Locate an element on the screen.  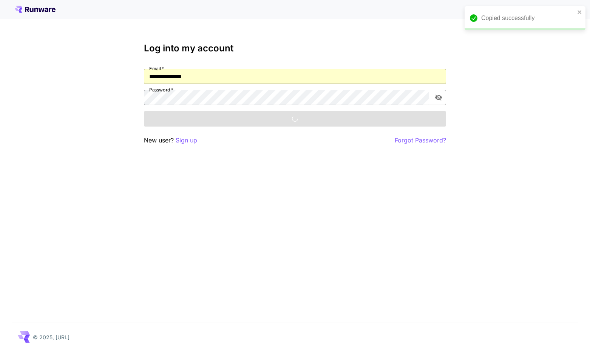
h3: Log into my account is located at coordinates (295, 48).